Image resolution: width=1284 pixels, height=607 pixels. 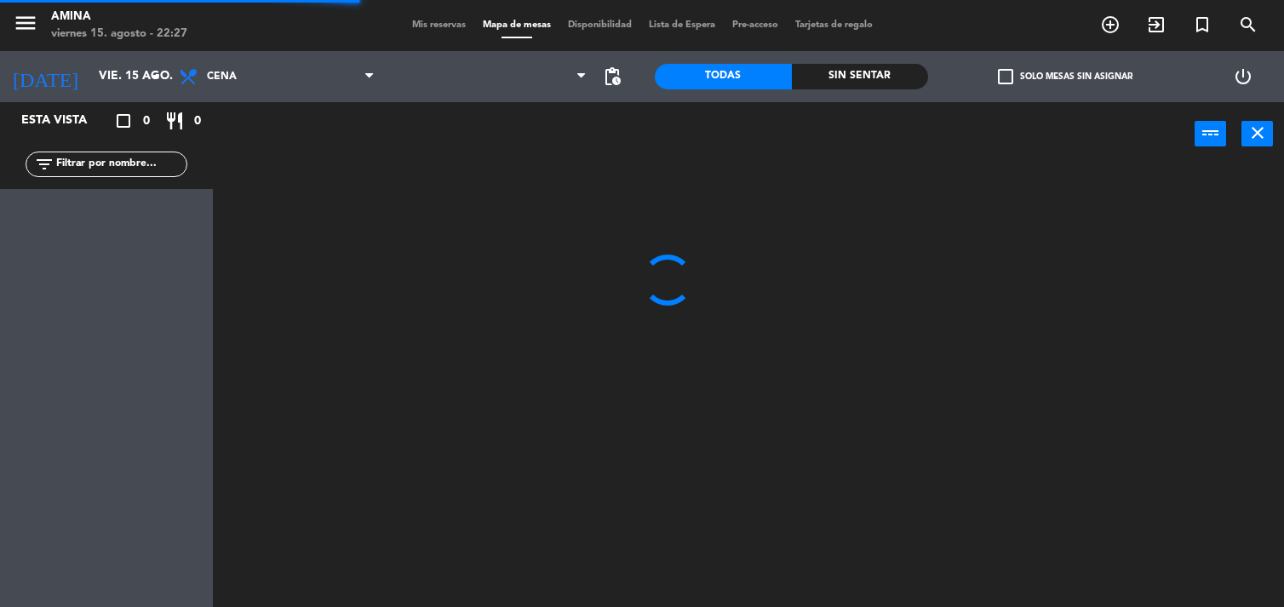 What do you see at coordinates (833, 25) in the screenshot?
I see `span: Tarjetas de regalo` at bounding box center [833, 25].